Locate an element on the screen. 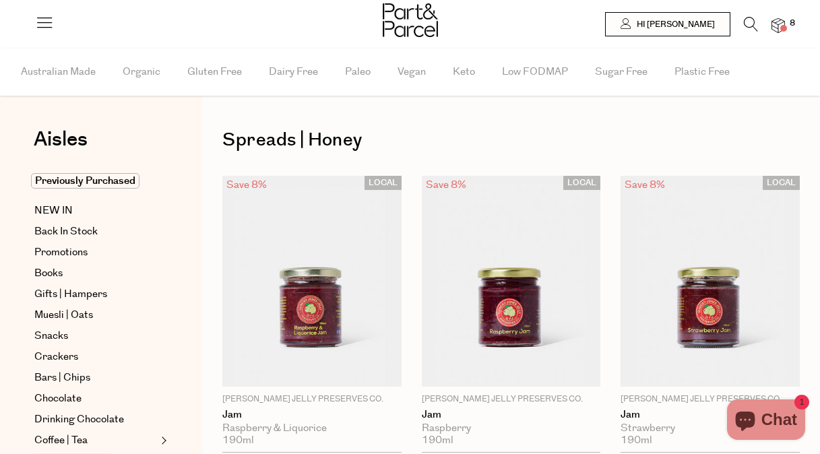 This screenshot has width=820, height=454. a: Coffee | Tea is located at coordinates (96, 441).